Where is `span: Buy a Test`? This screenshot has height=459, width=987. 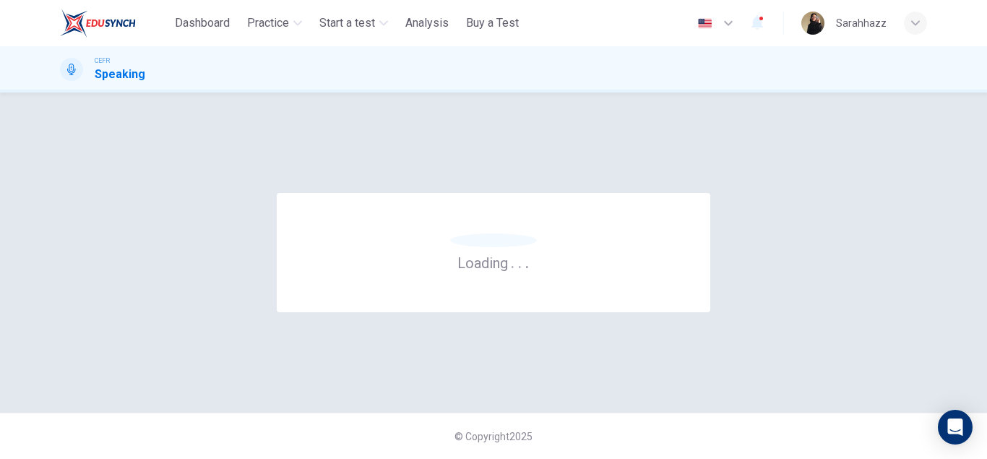 span: Buy a Test is located at coordinates (492, 23).